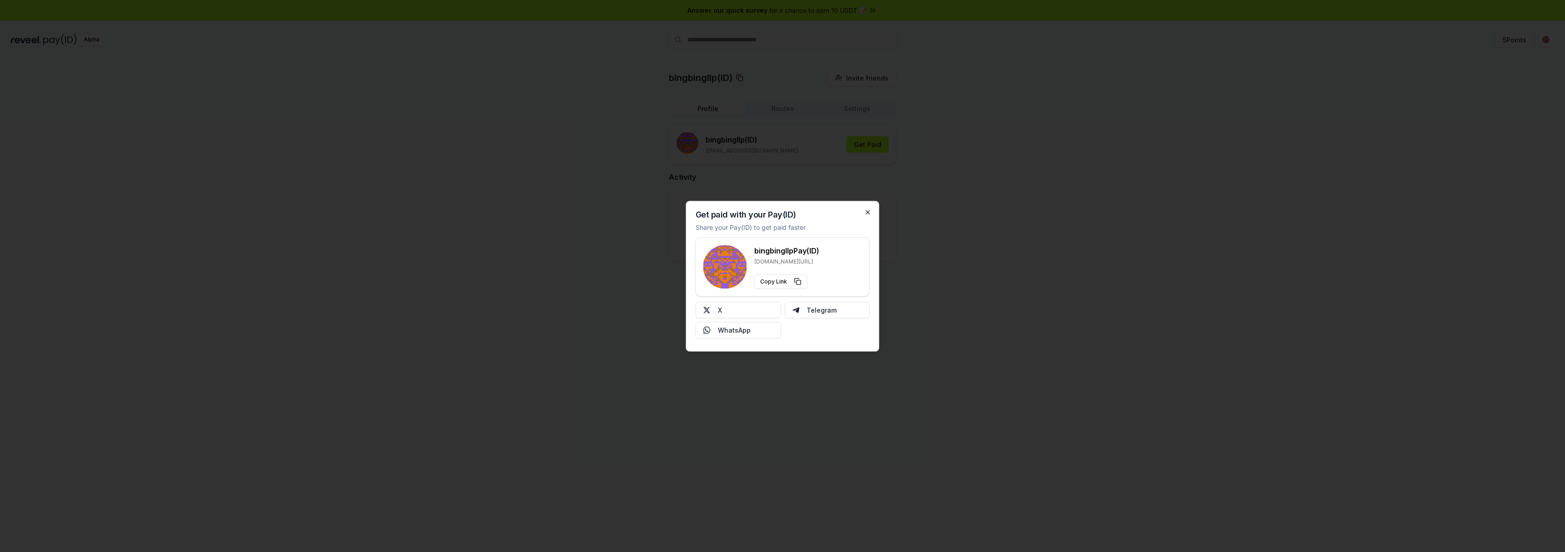 The width and height of the screenshot is (1565, 552). Describe the element at coordinates (827, 310) in the screenshot. I see `button: Telegram` at that location.